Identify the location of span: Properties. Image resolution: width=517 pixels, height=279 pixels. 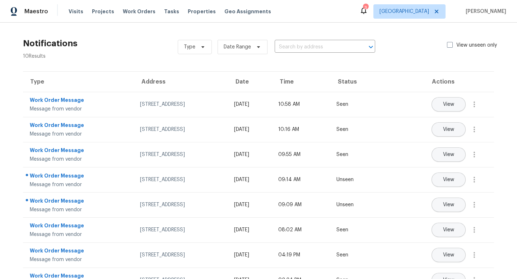
(202, 11).